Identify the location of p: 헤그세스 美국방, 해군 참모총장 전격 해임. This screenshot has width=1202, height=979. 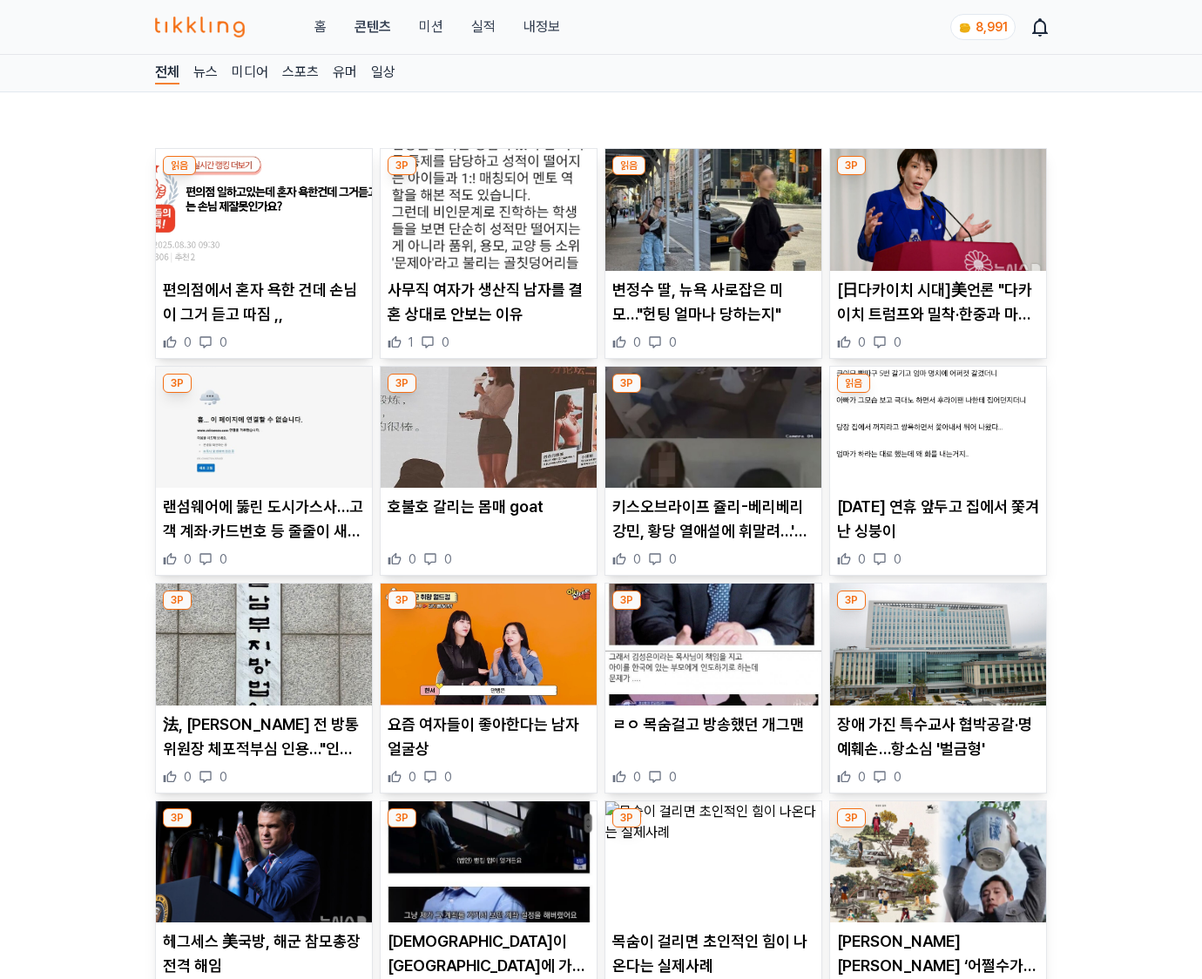
(264, 954).